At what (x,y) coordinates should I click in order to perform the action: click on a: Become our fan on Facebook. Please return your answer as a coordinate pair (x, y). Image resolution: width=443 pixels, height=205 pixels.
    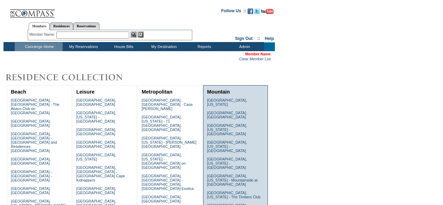
    Looking at the image, I should click on (250, 13).